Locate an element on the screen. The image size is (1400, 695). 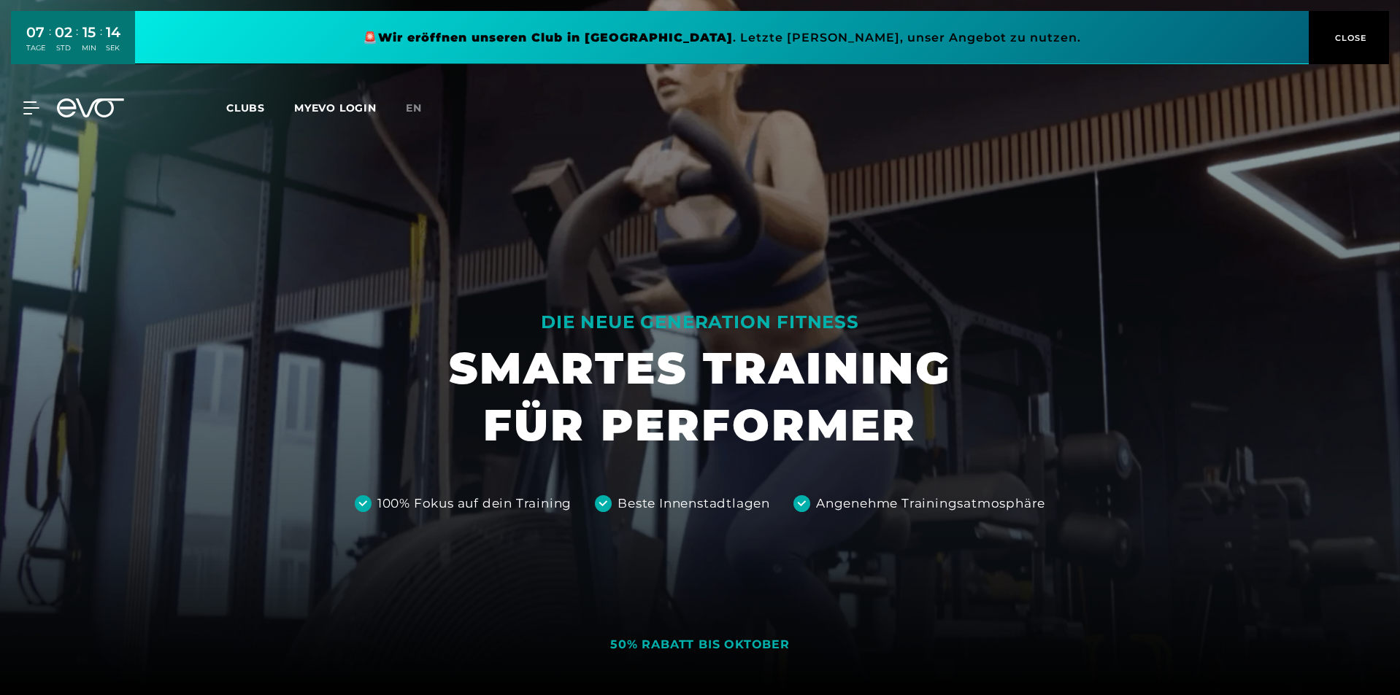
div: Beste Innenstadtlagen is located at coordinates (693, 504).